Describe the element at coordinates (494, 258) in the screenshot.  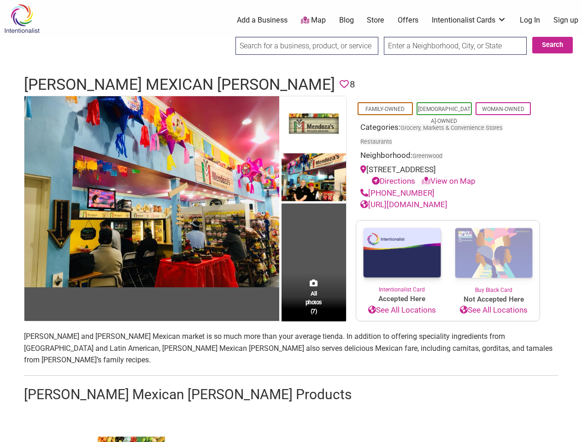
I see `a: Buy Black Card` at that location.